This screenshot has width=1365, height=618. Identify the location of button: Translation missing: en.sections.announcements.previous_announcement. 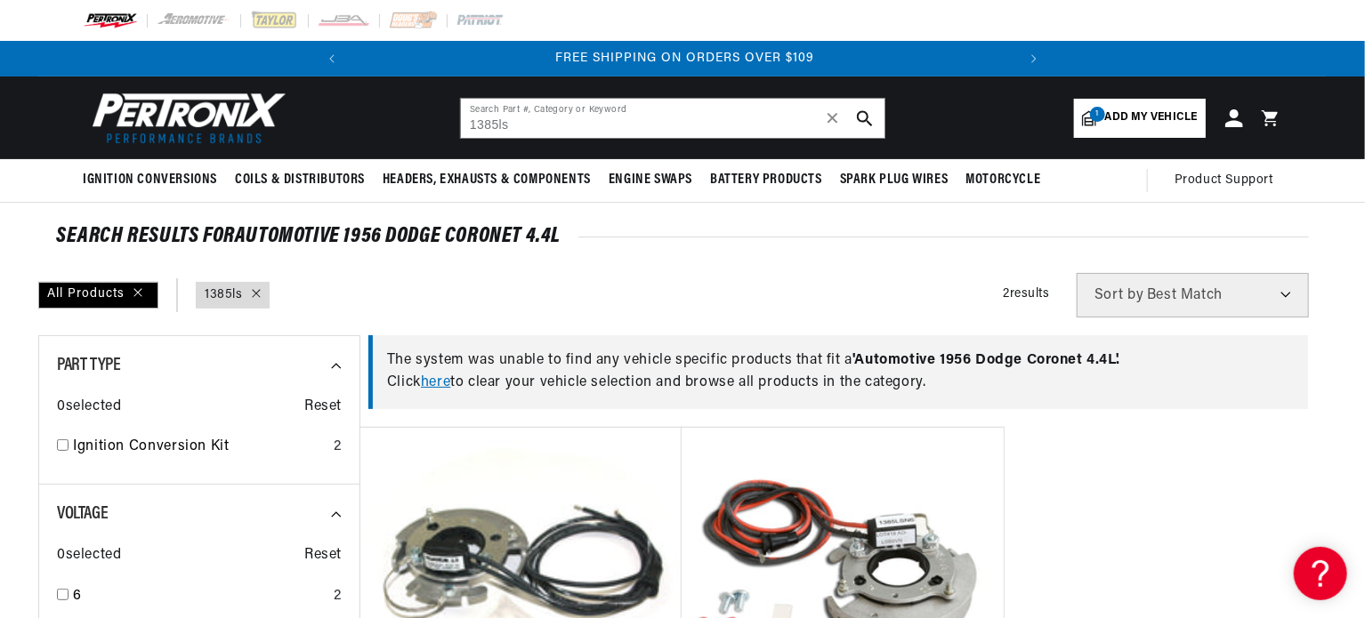
(332, 59).